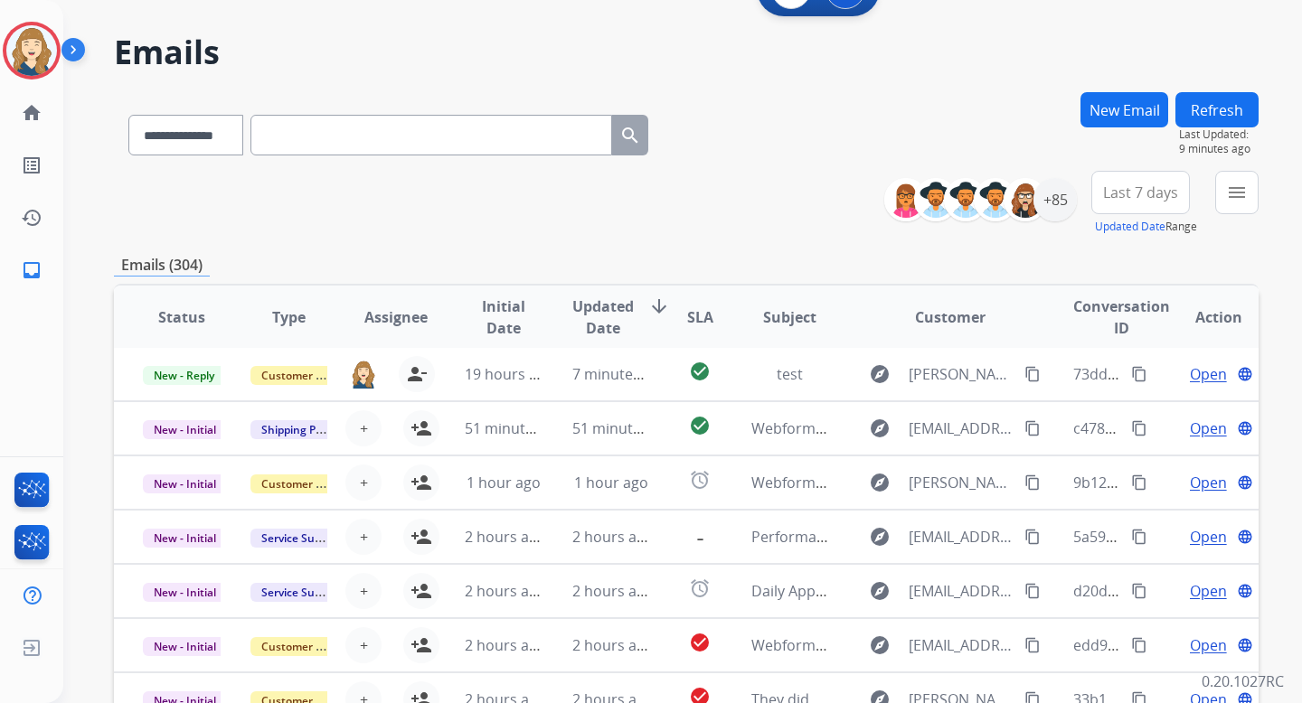  I want to click on button: Updated Date, so click(1130, 227).